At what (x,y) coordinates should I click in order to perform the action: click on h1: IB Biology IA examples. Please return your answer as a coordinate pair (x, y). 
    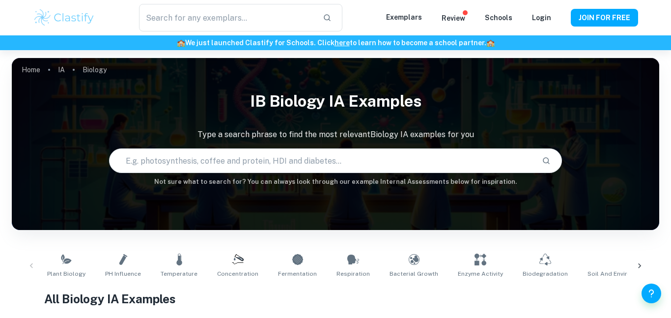
    Looking at the image, I should click on (336, 101).